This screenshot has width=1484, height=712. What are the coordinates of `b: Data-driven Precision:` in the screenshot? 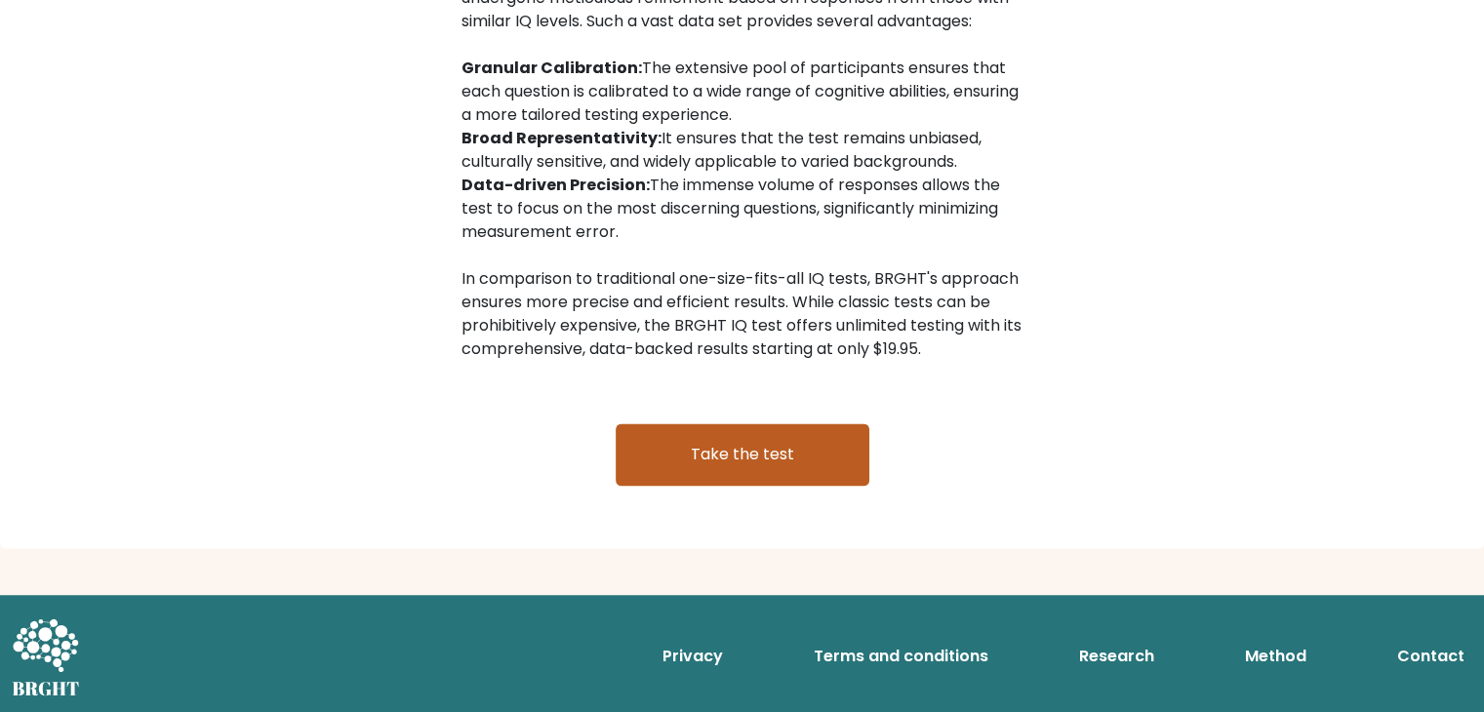 It's located at (555, 184).